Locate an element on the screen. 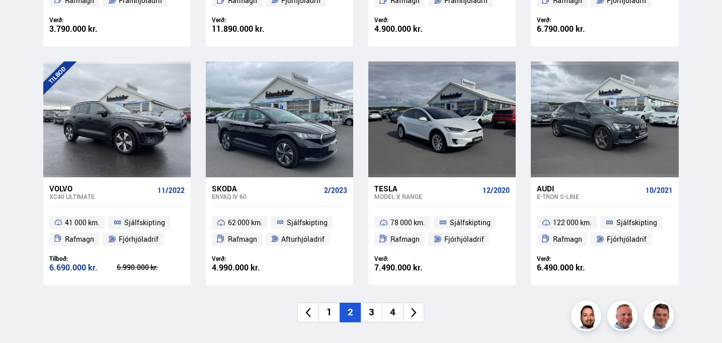 This screenshot has height=343, width=722. a: Volvo XC40 ULTIMATE 11/2022 41 000 km. Sjálfskipting Rafmagn Fjórhjóladrif Tilboð: 6.690.000 kr. ... is located at coordinates (117, 231).